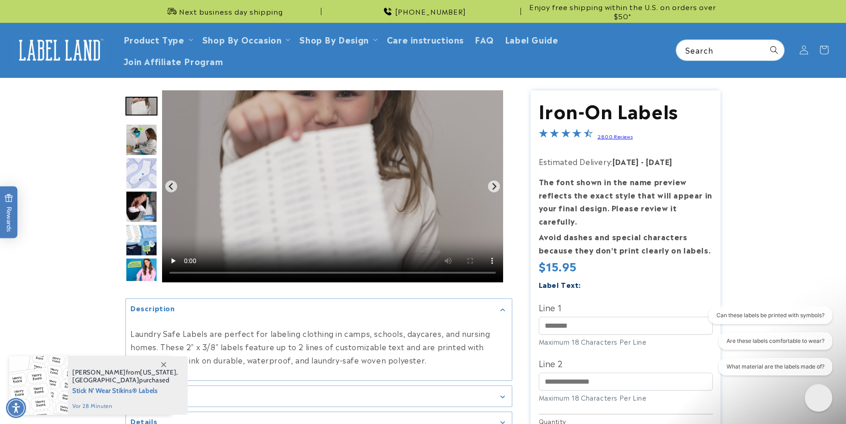 The image size is (846, 424). I want to click on a: Product Type, so click(154, 39).